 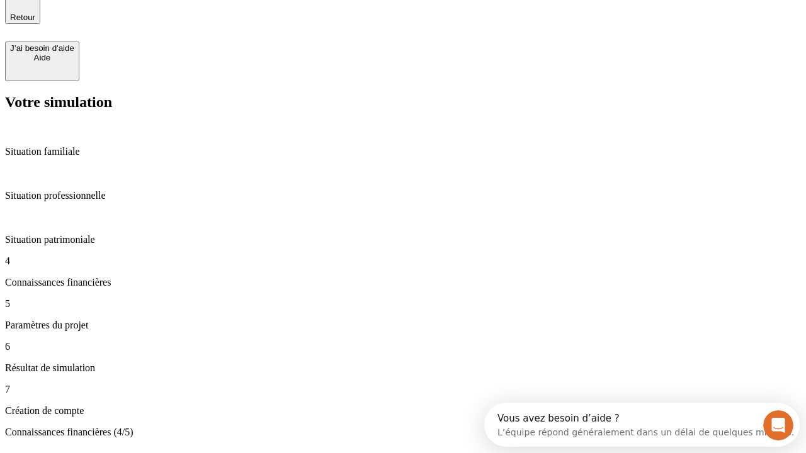 I want to click on div: L’équipe répond généralement dans un délai de quelques minutes., so click(x=161, y=27).